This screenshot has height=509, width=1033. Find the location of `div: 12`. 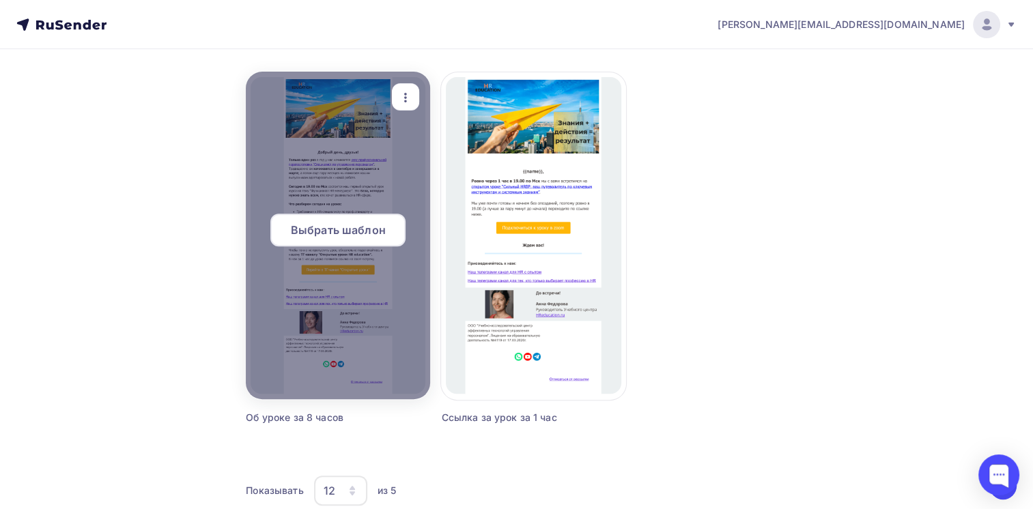

div: 12 is located at coordinates (329, 491).